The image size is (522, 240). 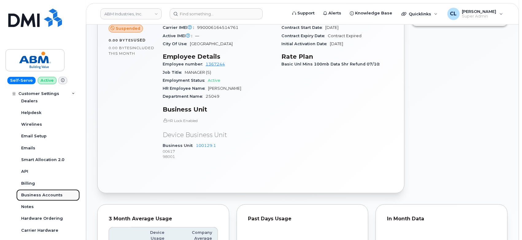 What do you see at coordinates (305, 36) in the screenshot?
I see `span: Contract Expiry Date` at bounding box center [305, 36].